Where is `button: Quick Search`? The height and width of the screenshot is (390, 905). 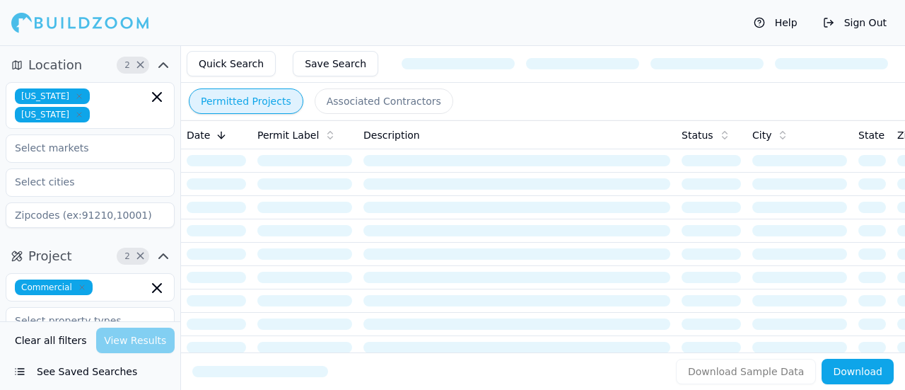 button: Quick Search is located at coordinates (231, 64).